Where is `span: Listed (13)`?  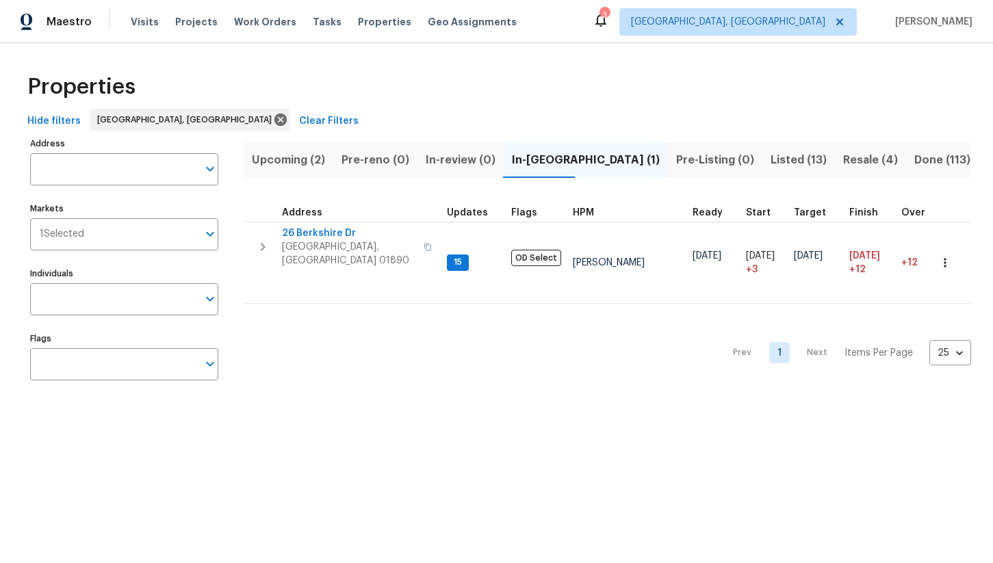
span: Listed (13) is located at coordinates (799, 160).